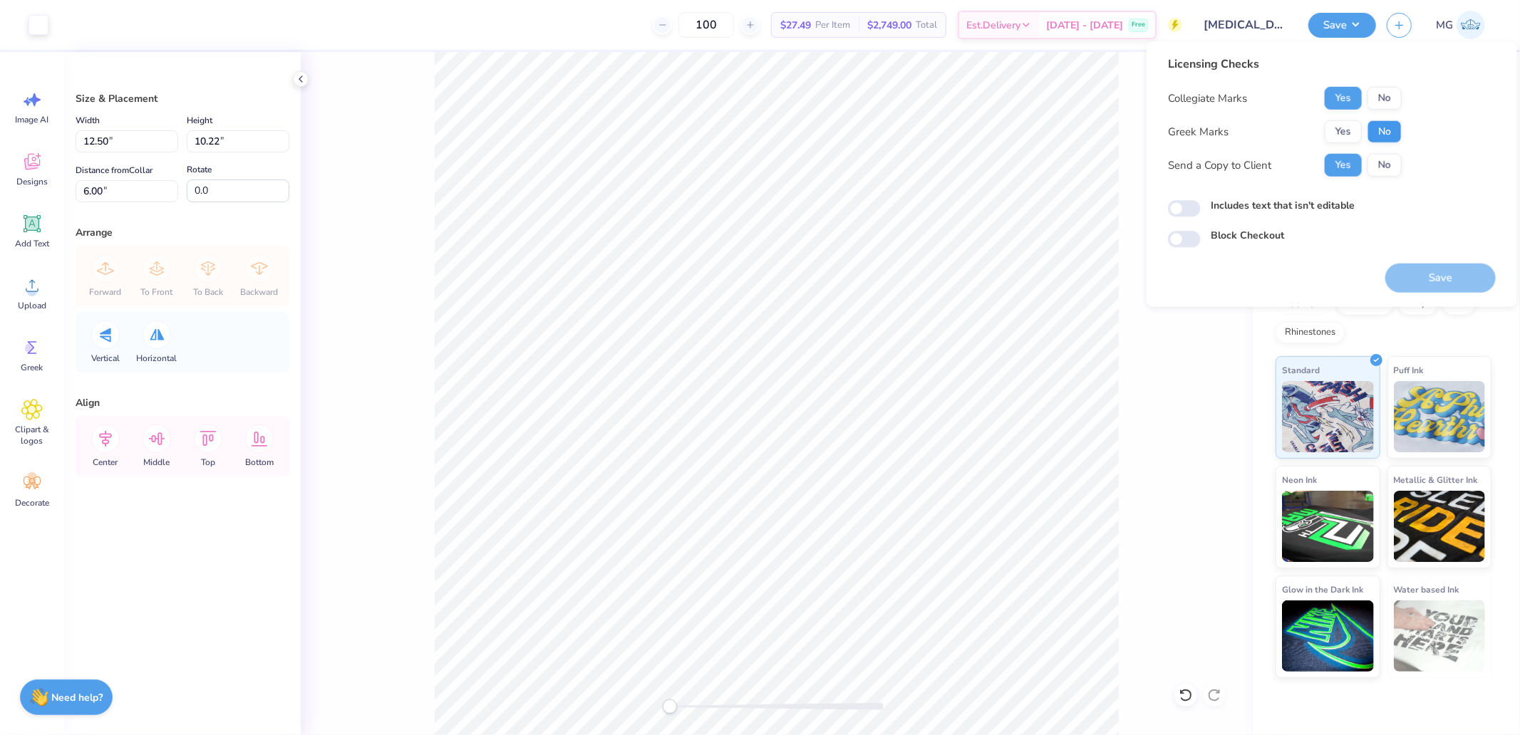 Image resolution: width=1520 pixels, height=735 pixels. Describe the element at coordinates (1439, 417) in the screenshot. I see `img: Puff Ink` at that location.